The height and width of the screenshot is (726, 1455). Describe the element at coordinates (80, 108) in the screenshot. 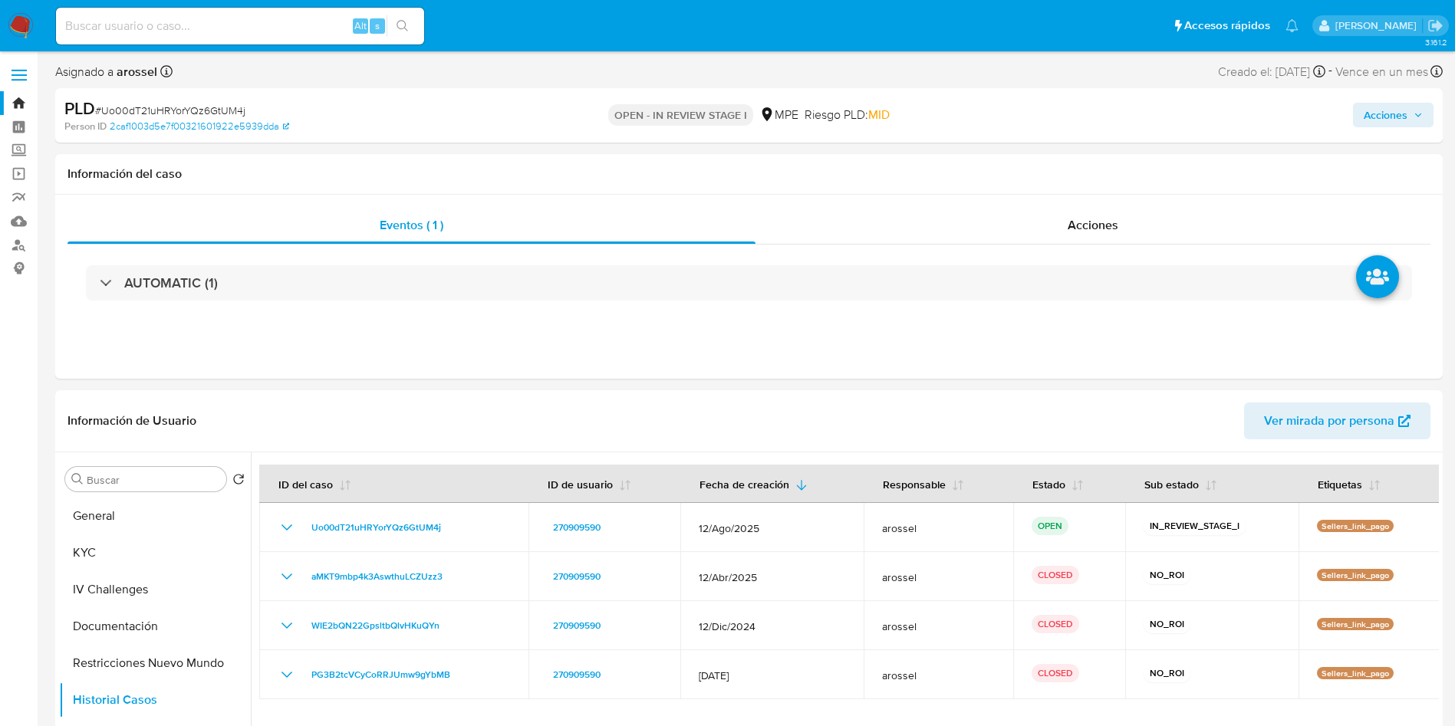

I see `b: PLD` at that location.